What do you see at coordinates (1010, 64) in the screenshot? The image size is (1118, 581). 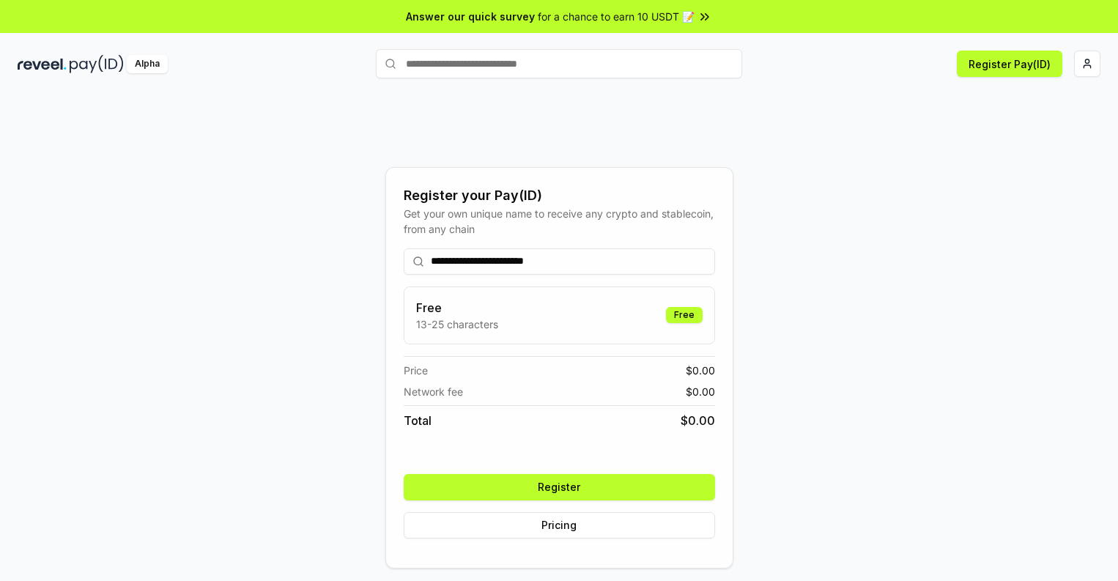 I see `button: Register Pay(ID)` at bounding box center [1010, 64].